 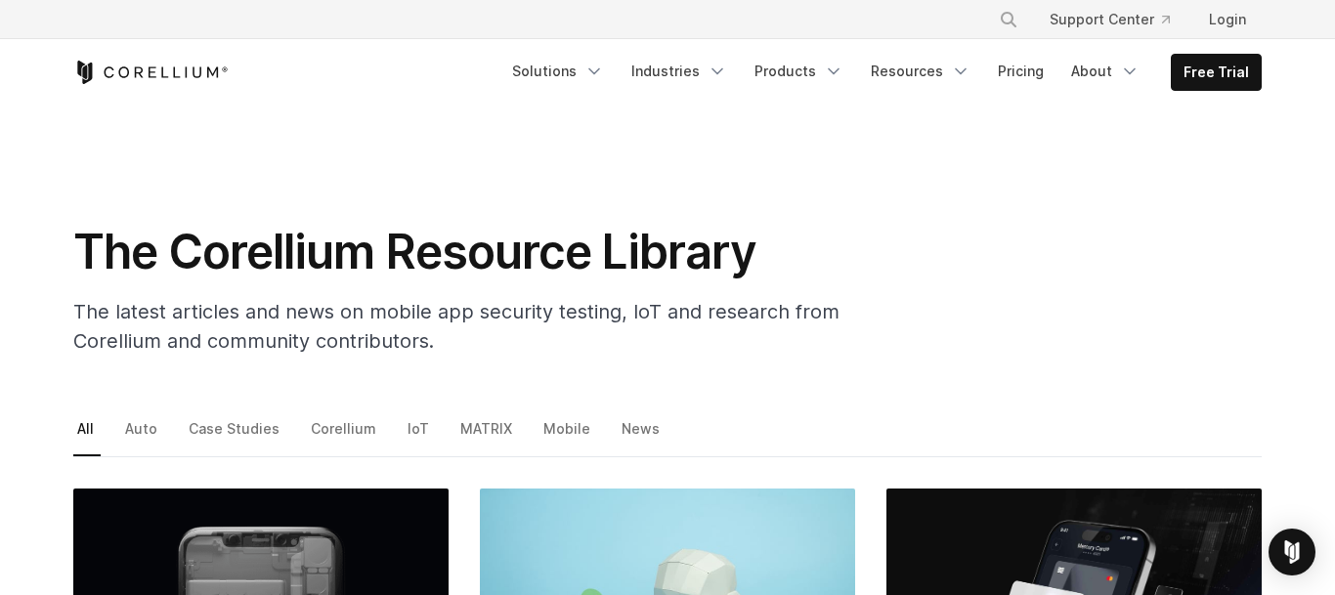 What do you see at coordinates (1105, 71) in the screenshot?
I see `a: About` at bounding box center [1105, 71].